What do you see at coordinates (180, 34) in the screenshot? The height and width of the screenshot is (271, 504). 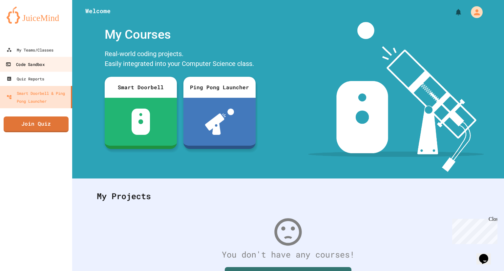 I see `div: My Courses` at bounding box center [180, 34].